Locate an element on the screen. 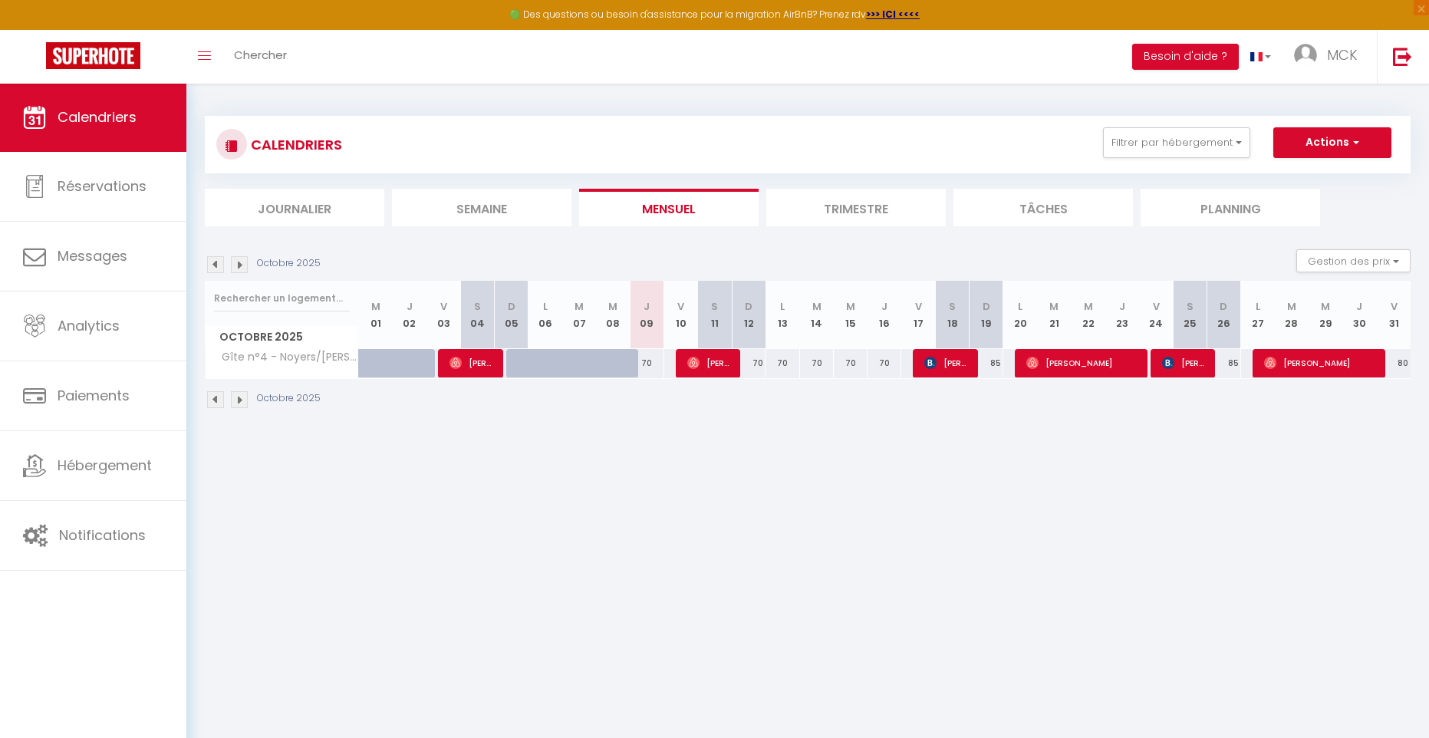 The image size is (1429, 738). input: Rechercher un logement... is located at coordinates (281, 298).